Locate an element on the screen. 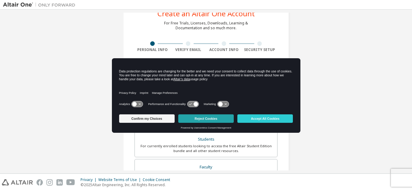 Image resolution: width=412 pixels, height=191 pixels. div: Privacy is located at coordinates (89, 180).